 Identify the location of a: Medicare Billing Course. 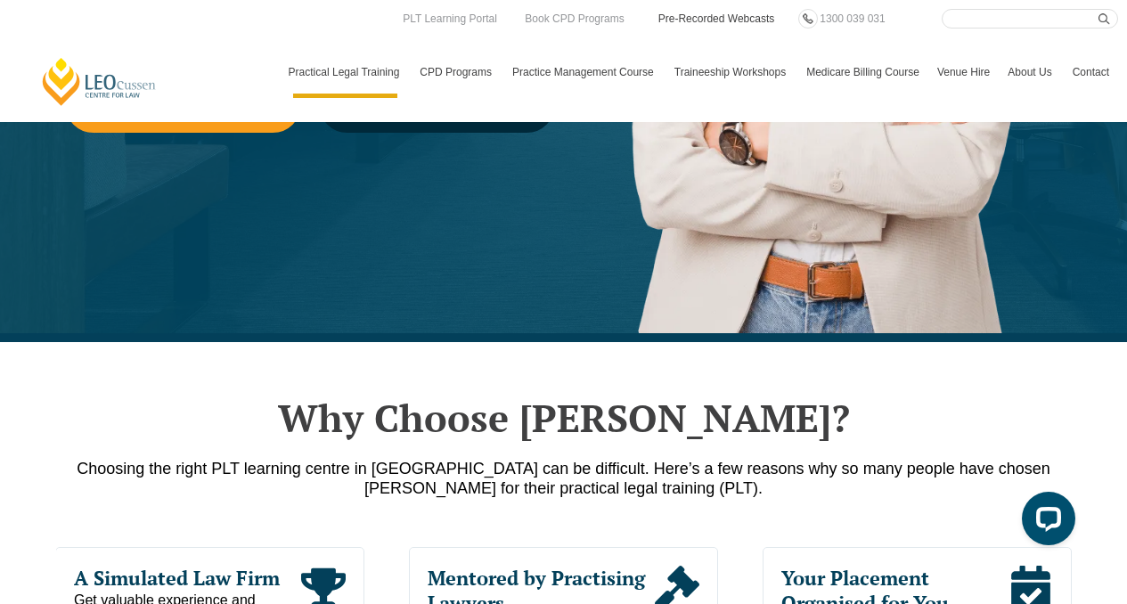
(862, 72).